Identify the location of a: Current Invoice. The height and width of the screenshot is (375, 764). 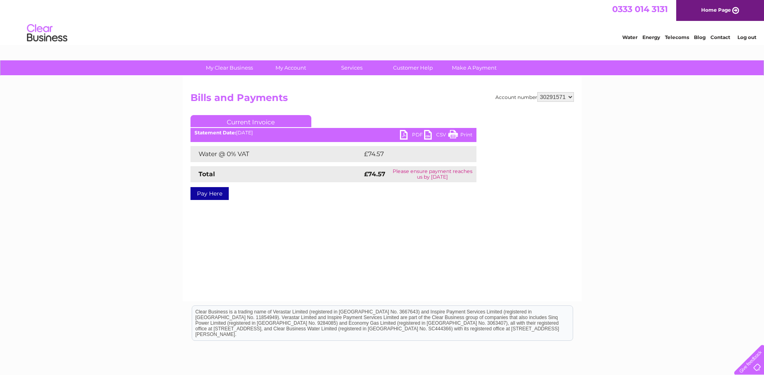
(251, 121).